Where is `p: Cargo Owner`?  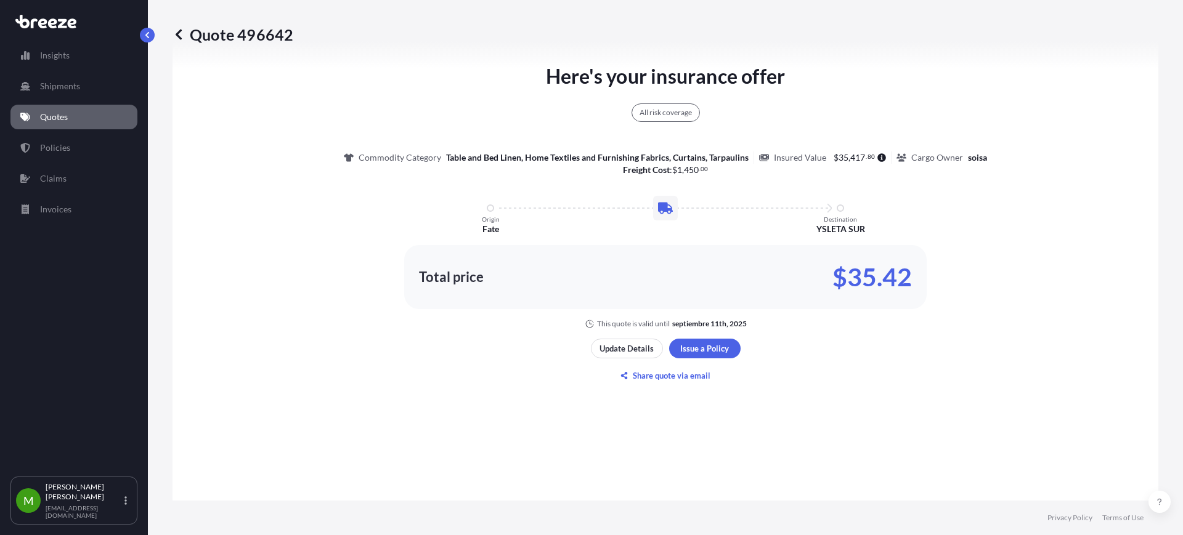
p: Cargo Owner is located at coordinates (937, 158).